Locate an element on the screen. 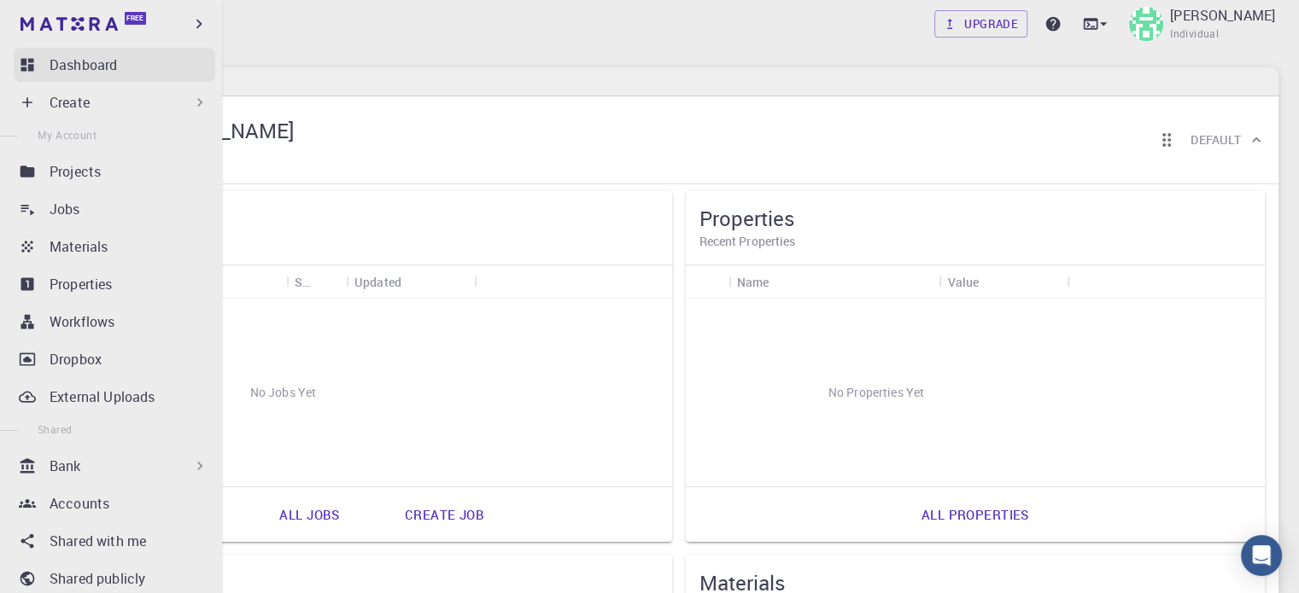 The image size is (1299, 593). p: Workflows is located at coordinates (82, 322).